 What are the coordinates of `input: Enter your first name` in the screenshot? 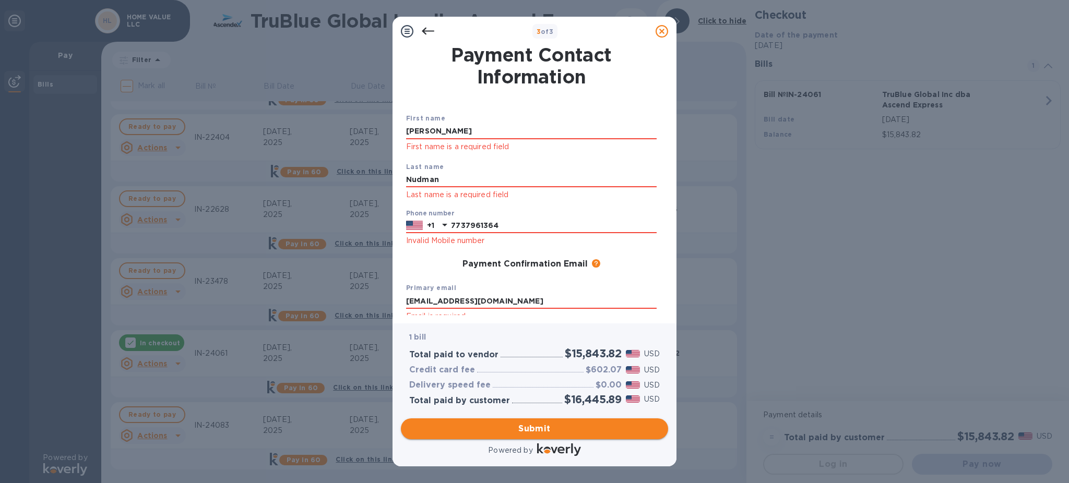 It's located at (531, 131).